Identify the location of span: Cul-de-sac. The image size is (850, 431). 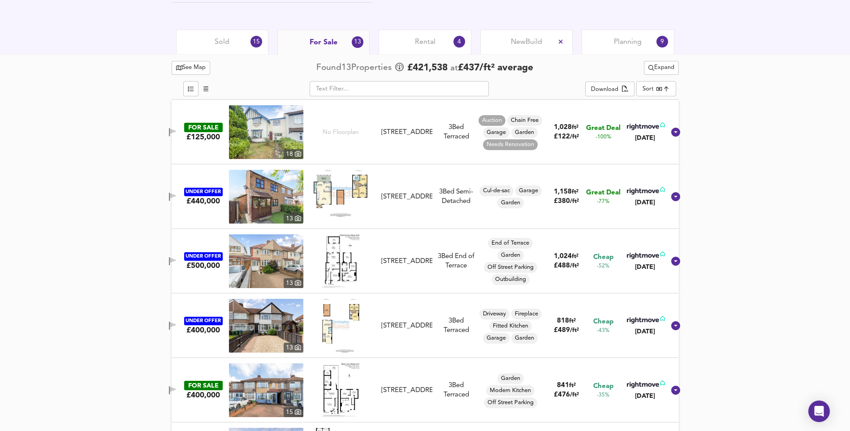
(497, 191).